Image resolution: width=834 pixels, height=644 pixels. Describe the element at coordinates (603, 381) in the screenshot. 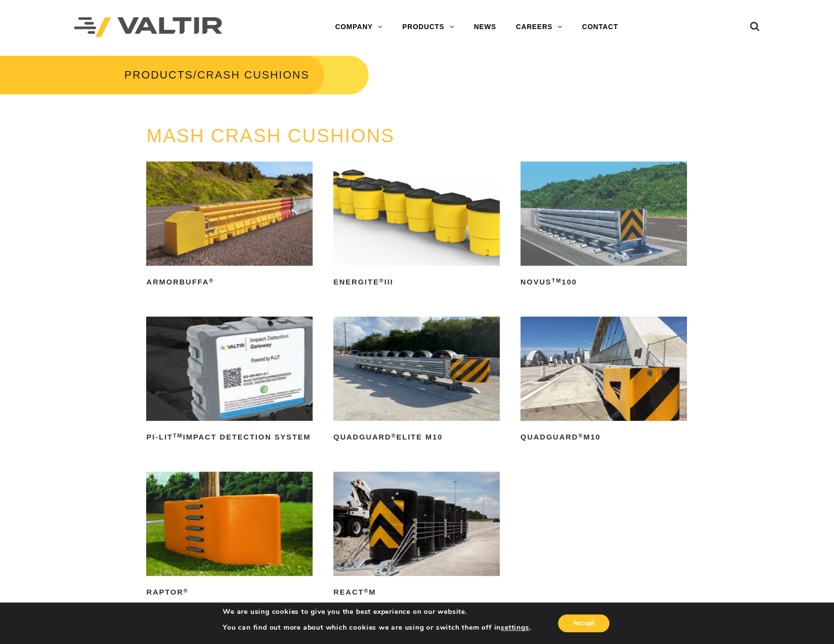

I see `a: QuadGuard®M10` at that location.